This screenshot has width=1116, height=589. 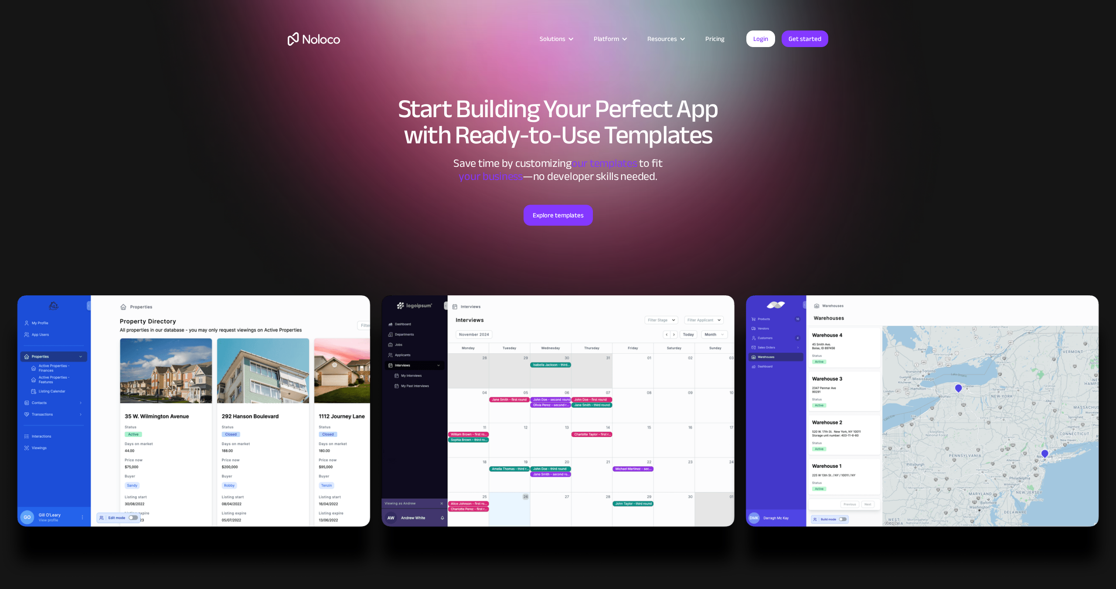 I want to click on div: Save time by customizing to fit ‍ —no developer skills needed., so click(x=558, y=170).